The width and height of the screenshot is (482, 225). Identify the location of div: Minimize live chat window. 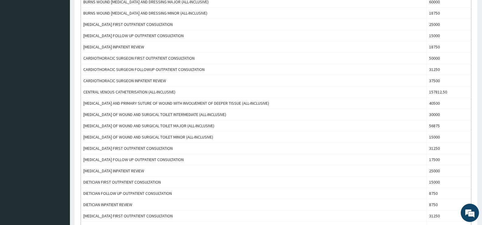
(107, 10).